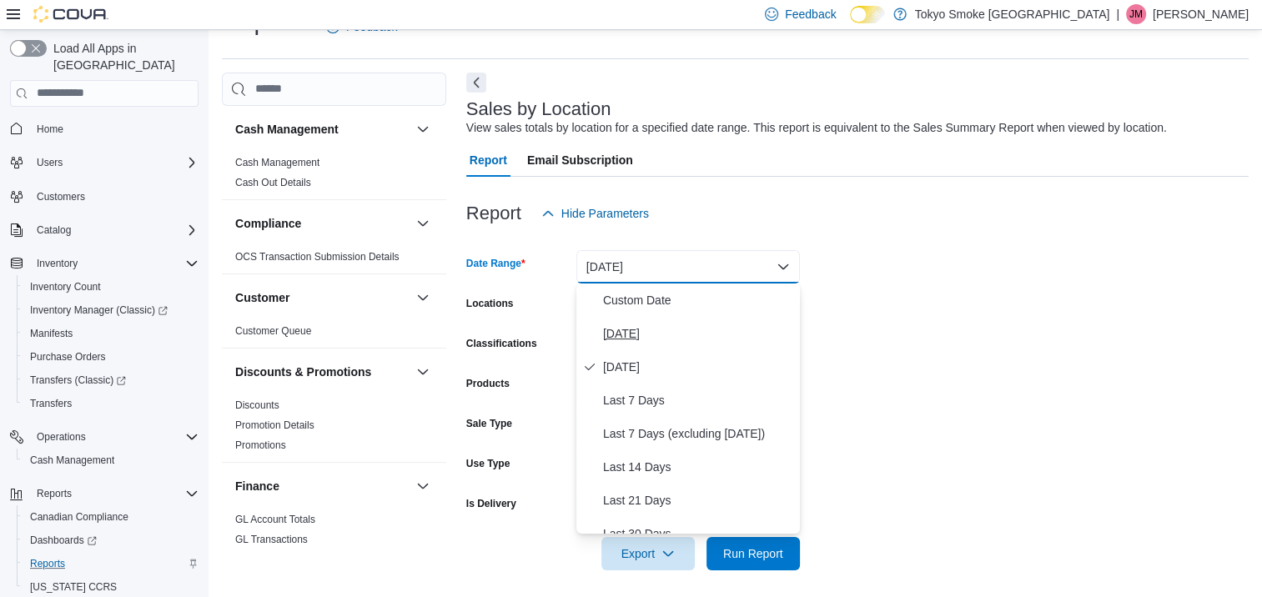  Describe the element at coordinates (494, 213) in the screenshot. I see `h3: Report` at that location.